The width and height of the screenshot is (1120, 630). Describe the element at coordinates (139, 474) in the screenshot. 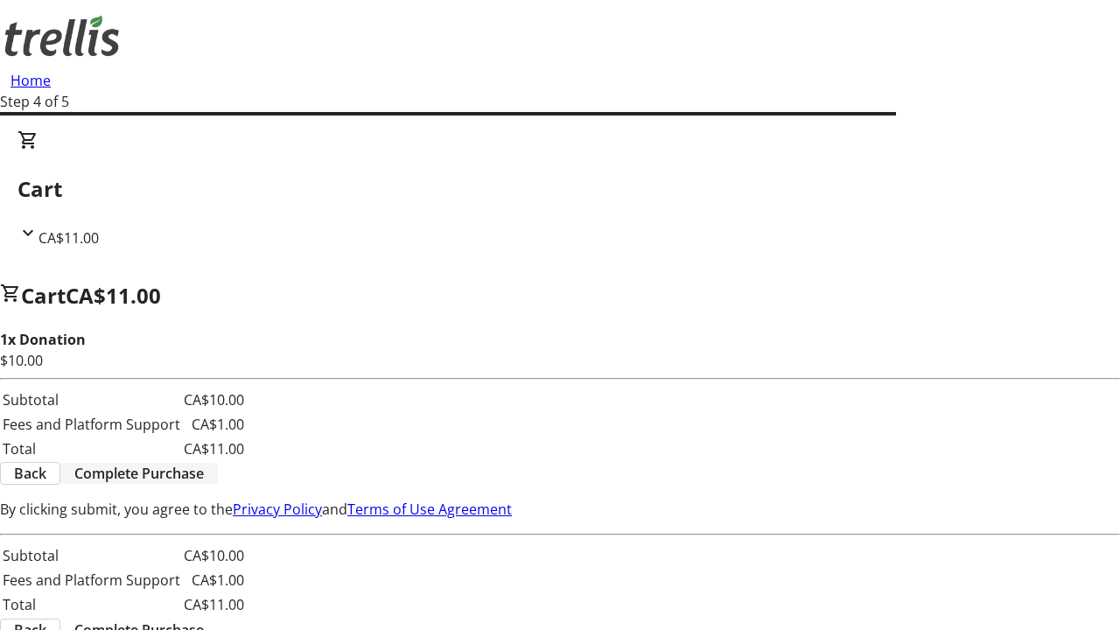

I see `button: Complete Purchase` at that location.